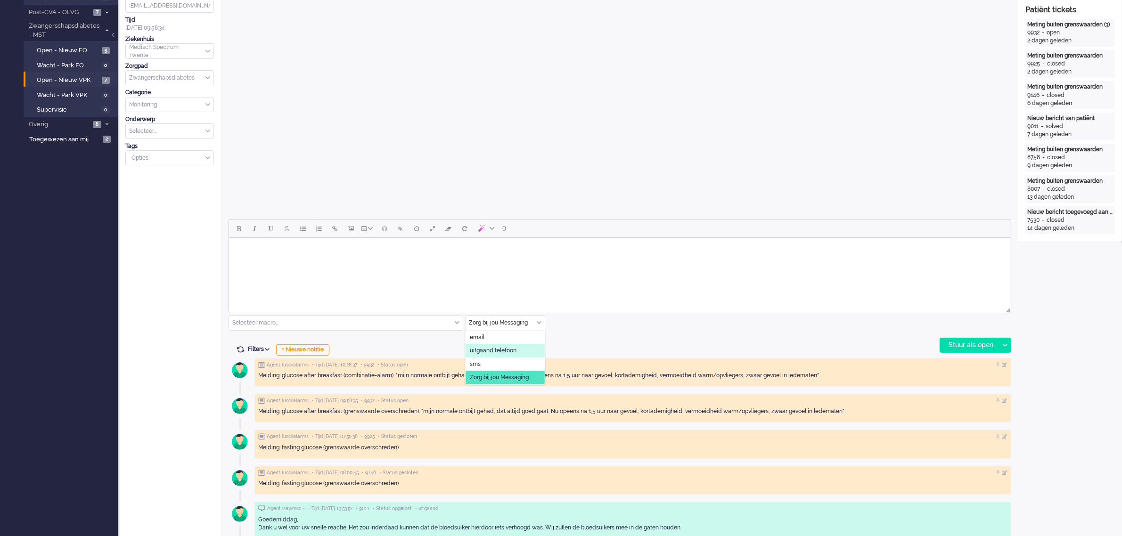  What do you see at coordinates (302, 350) in the screenshot?
I see `div: + Nieuwe notitie` at bounding box center [302, 350].